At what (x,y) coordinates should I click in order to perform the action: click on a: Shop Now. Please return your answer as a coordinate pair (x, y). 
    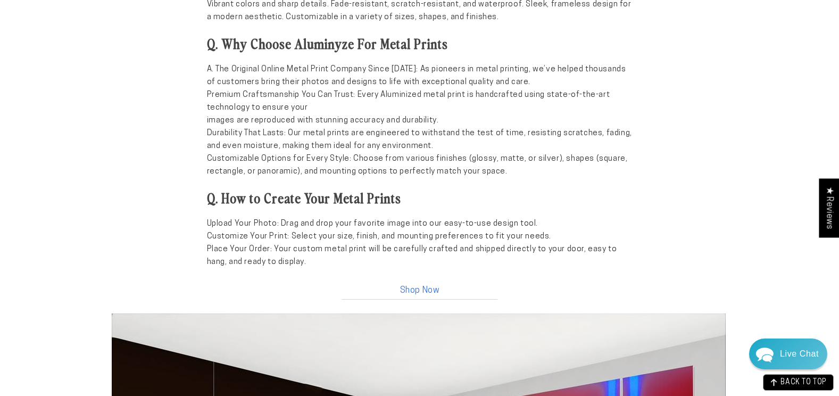
    Looking at the image, I should click on (420, 288).